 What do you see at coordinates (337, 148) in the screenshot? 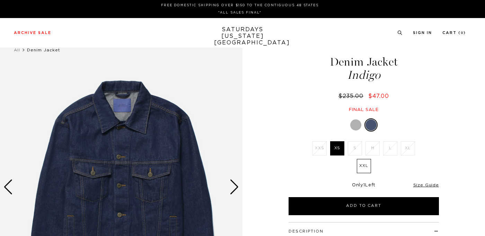
I see `label: XS` at bounding box center [337, 148].